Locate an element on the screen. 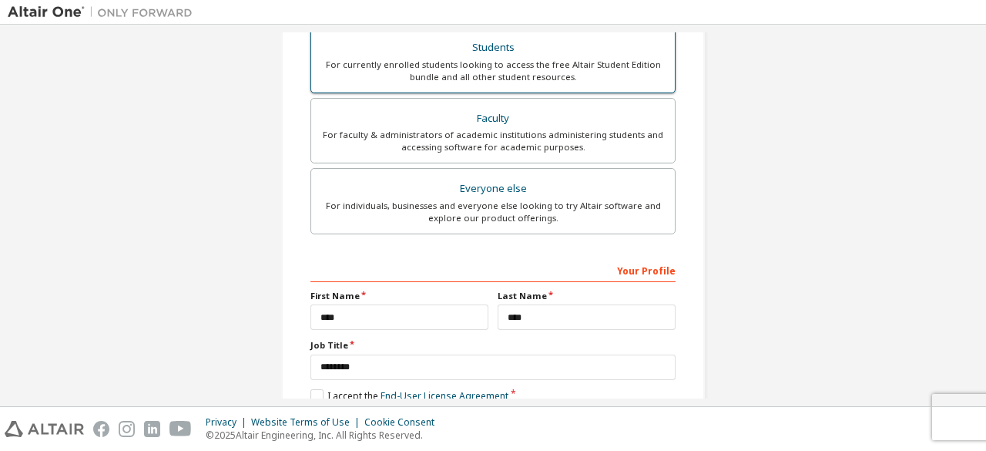 The image size is (986, 451). a: End-User License Agreement is located at coordinates (445, 395).